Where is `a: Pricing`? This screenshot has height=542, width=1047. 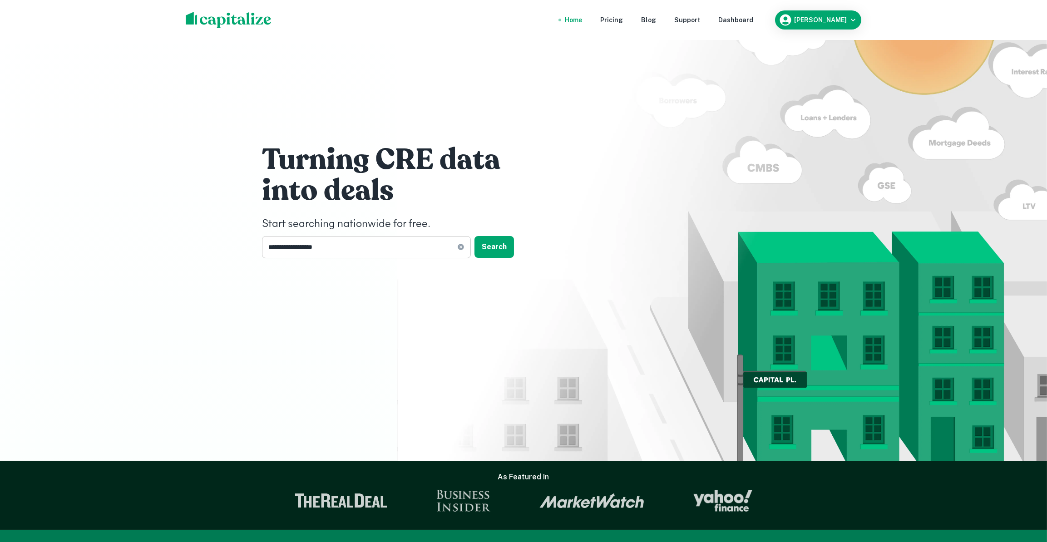 a: Pricing is located at coordinates (612, 20).